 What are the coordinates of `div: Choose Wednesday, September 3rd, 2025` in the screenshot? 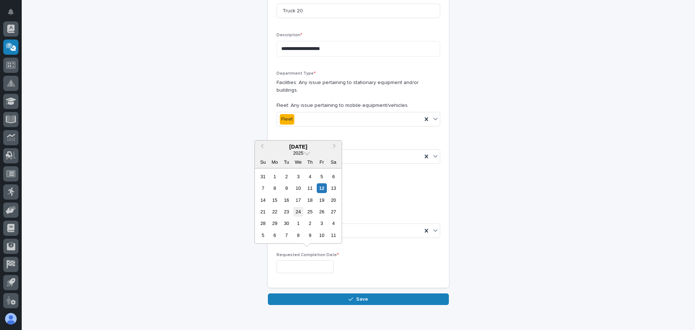 It's located at (298, 176).